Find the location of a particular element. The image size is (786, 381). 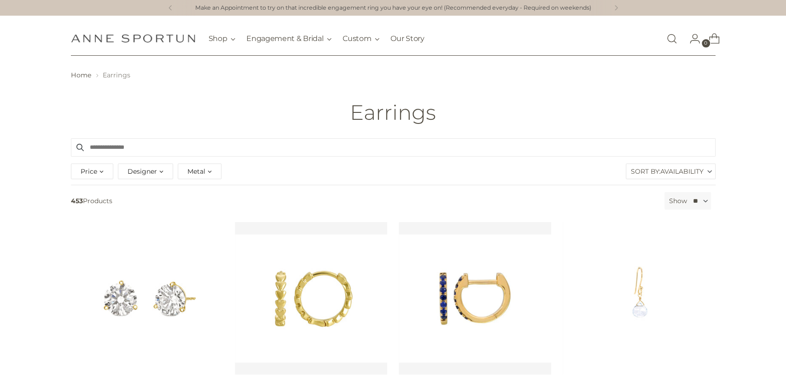

button: Shop is located at coordinates (222, 39).